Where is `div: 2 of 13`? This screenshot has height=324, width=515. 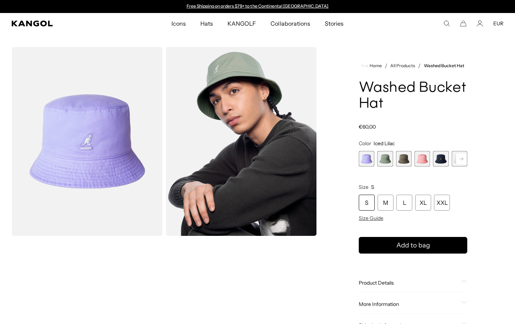 div: 2 of 13 is located at coordinates (384, 159).